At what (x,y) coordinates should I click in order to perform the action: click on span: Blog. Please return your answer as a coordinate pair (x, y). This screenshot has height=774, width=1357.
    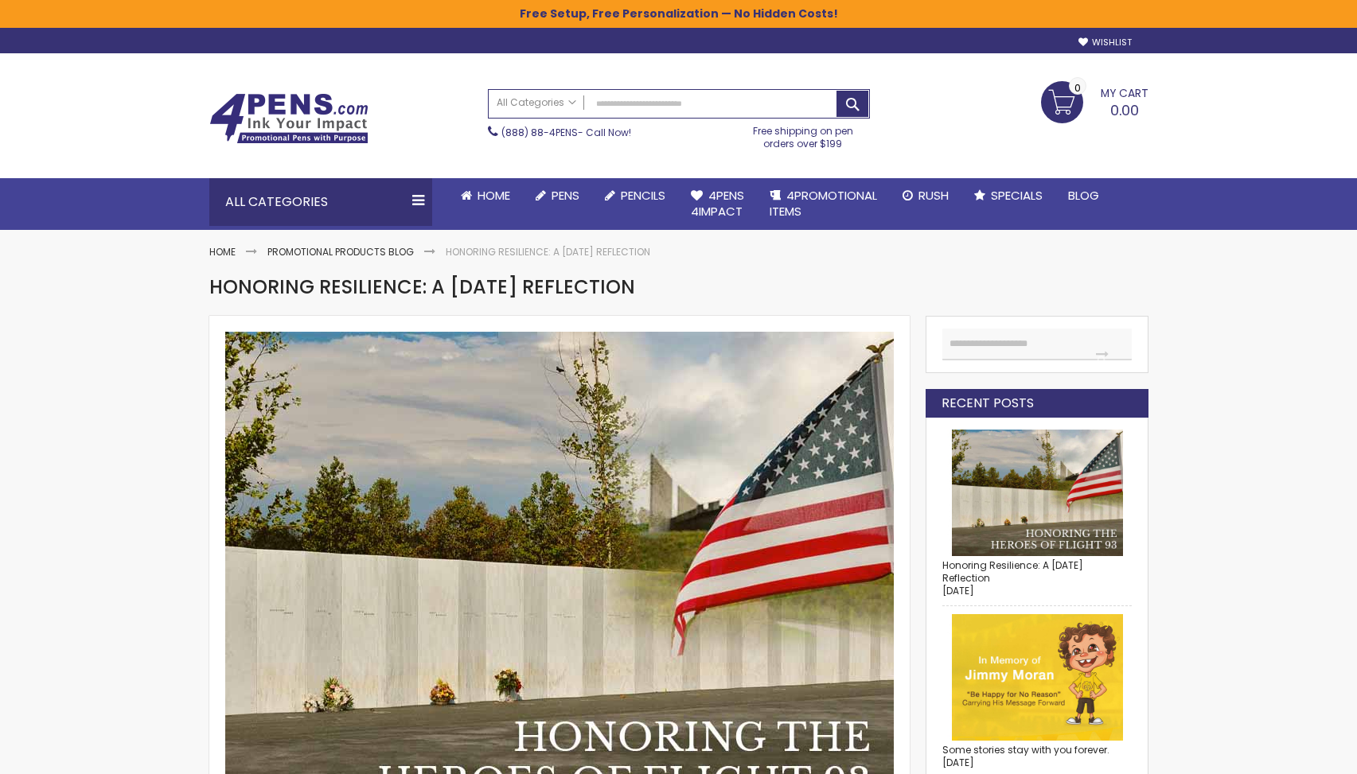
    Looking at the image, I should click on (1083, 195).